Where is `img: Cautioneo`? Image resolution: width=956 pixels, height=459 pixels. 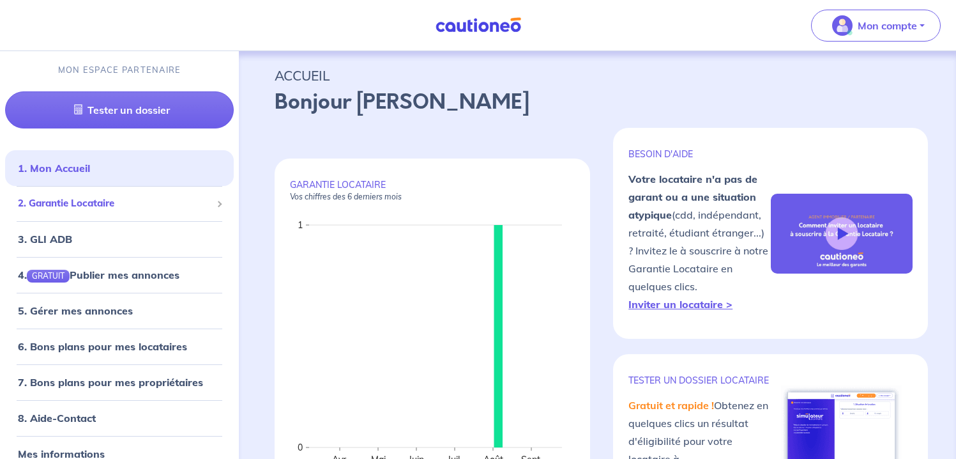 img: Cautioneo is located at coordinates (479, 25).